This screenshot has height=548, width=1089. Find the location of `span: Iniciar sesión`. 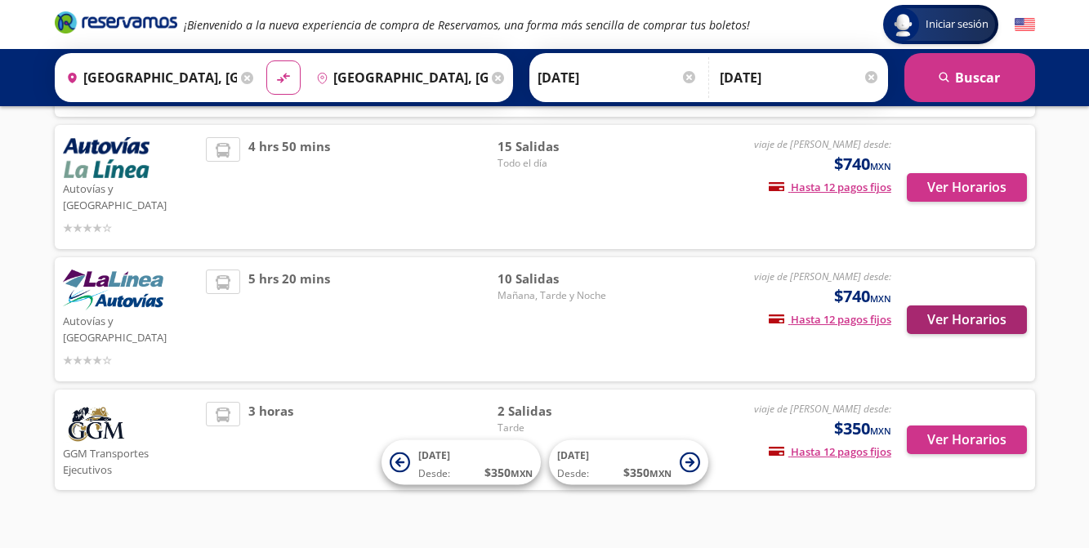

span: Iniciar sesión is located at coordinates (956, 25).